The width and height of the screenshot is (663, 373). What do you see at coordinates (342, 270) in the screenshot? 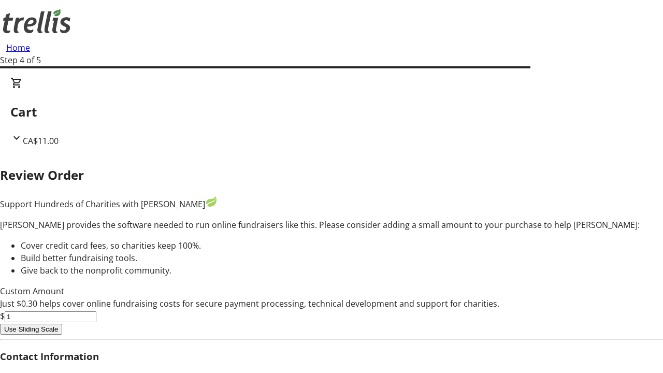
I see `li: Give back to the nonprofit community.` at bounding box center [342, 270].